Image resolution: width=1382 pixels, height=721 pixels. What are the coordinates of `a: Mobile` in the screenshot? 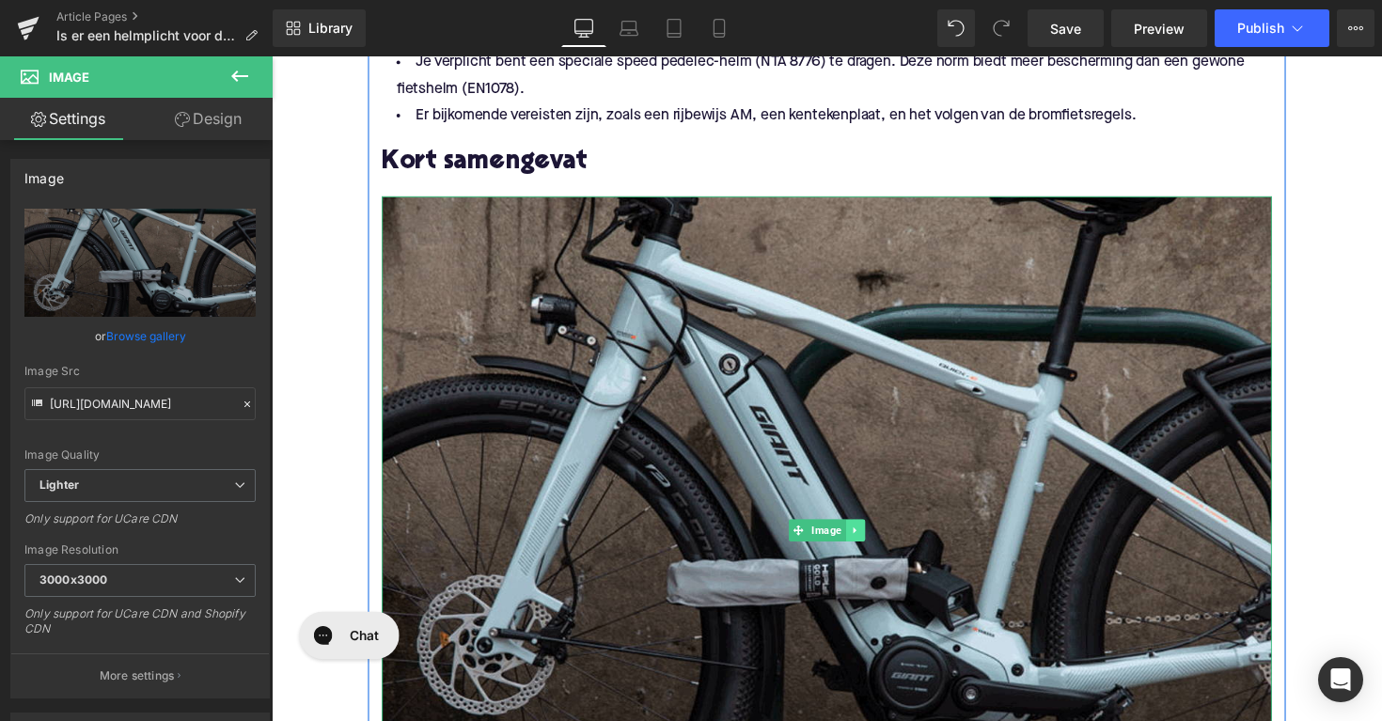 It's located at (719, 28).